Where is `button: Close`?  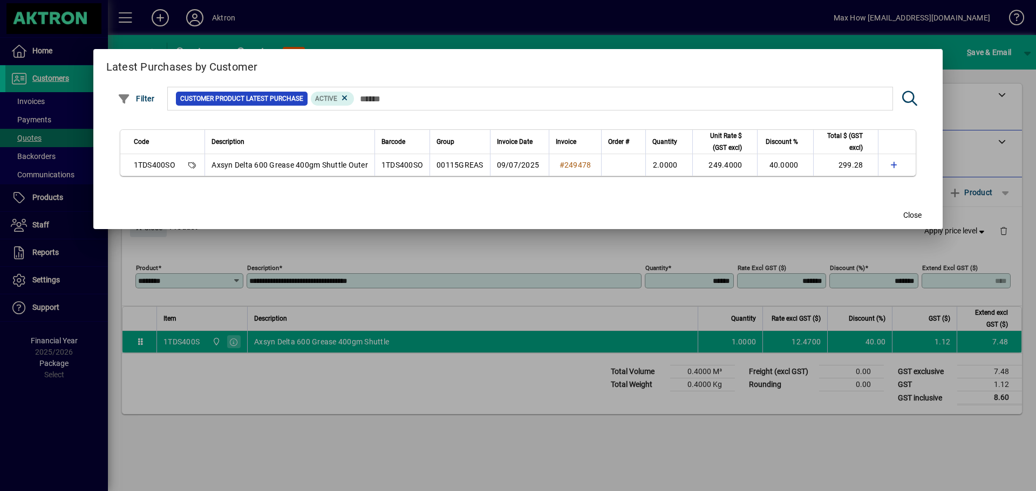 button: Close is located at coordinates (912, 215).